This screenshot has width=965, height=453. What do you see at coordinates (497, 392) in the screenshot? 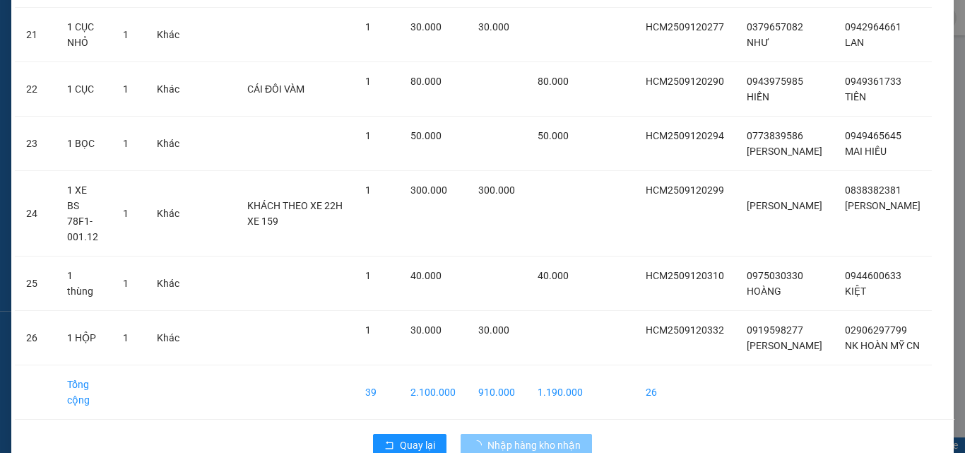
I see `td: 910.000` at bounding box center [497, 392].